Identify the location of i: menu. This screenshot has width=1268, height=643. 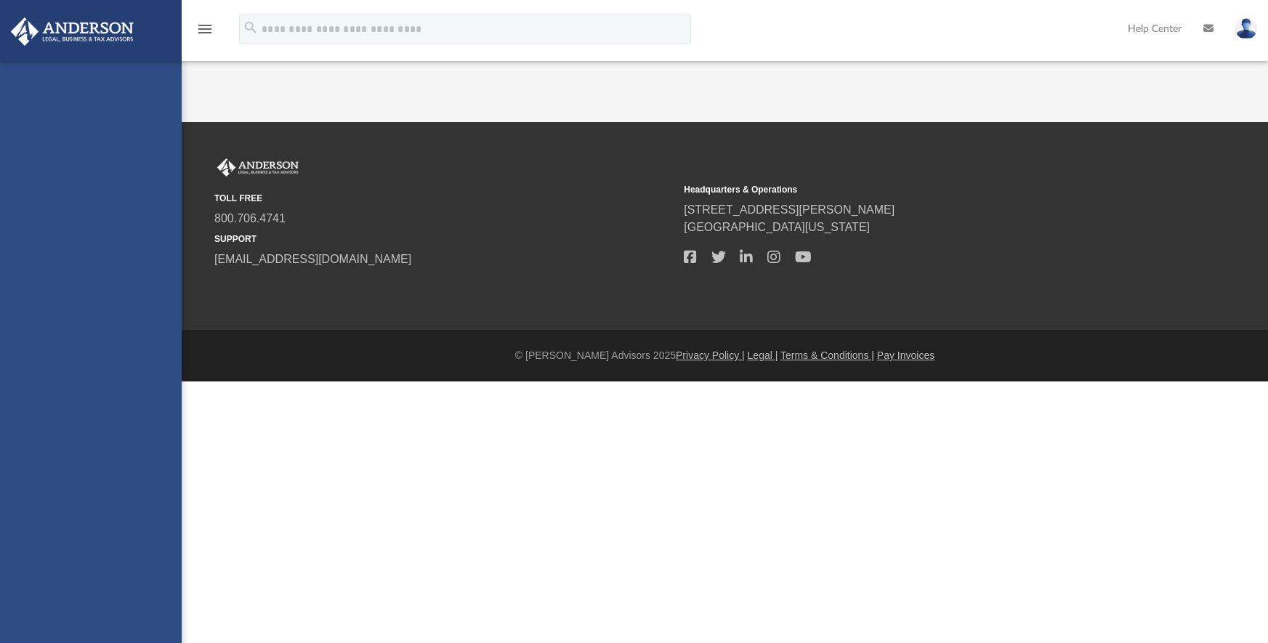
(205, 29).